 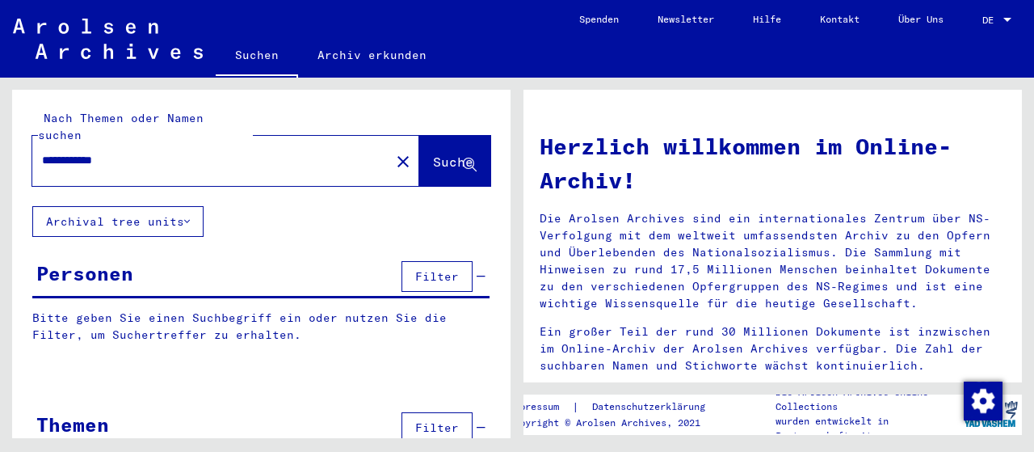 What do you see at coordinates (403, 162) in the screenshot?
I see `mat-icon: close` at bounding box center [403, 162].